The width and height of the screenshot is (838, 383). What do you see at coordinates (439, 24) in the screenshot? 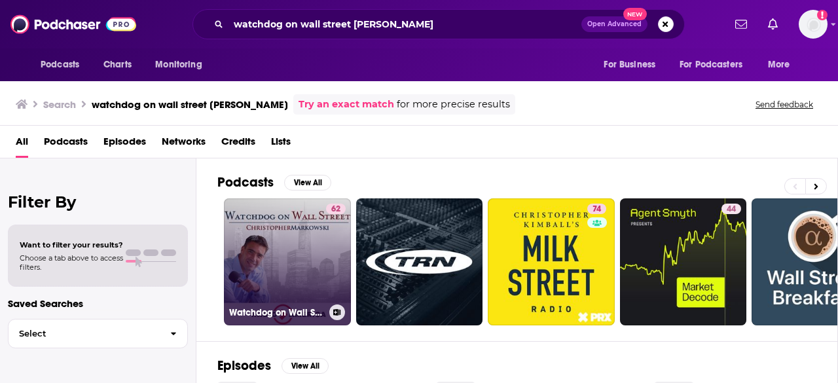
I see `div: Search podcasts, credits, & more...` at bounding box center [439, 24].